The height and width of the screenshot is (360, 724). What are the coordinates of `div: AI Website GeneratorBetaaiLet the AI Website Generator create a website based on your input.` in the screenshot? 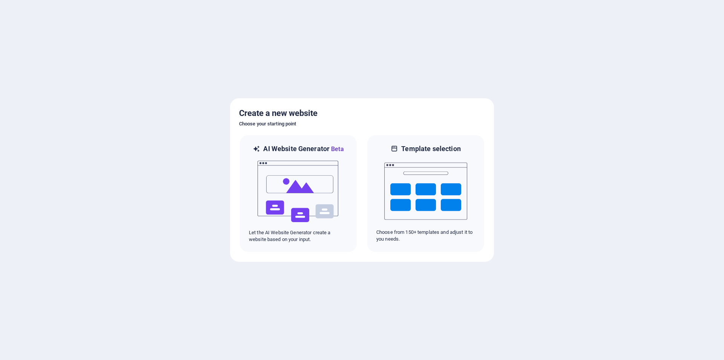 It's located at (298, 193).